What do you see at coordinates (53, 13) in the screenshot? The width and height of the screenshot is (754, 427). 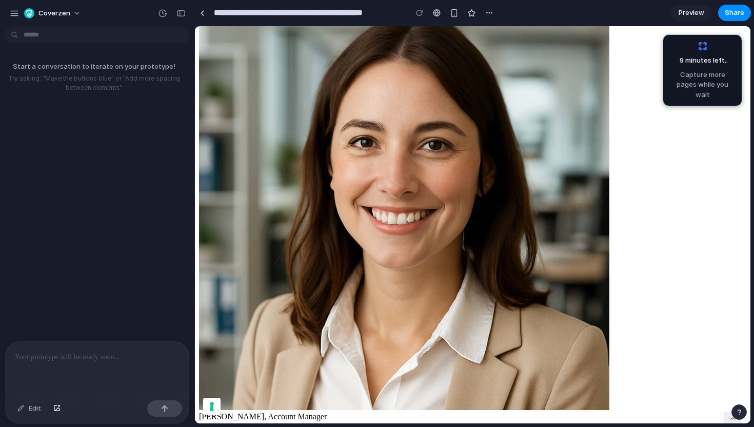 I see `button: Coverzen` at bounding box center [53, 13].